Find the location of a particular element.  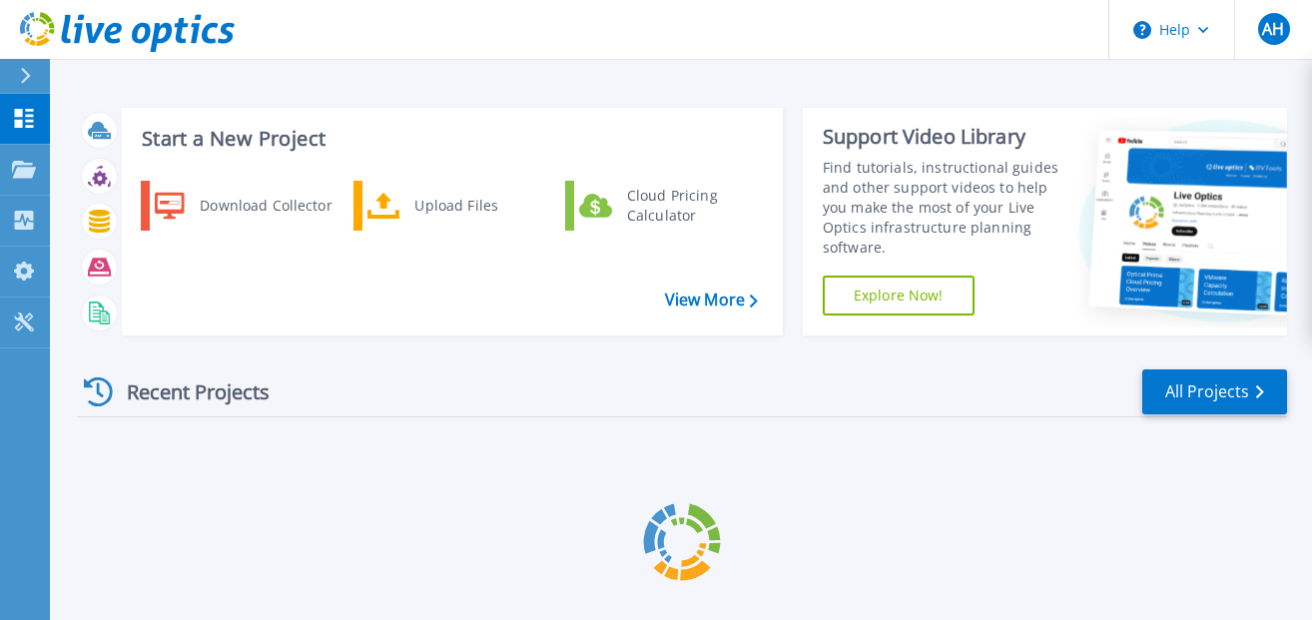

span: AH is located at coordinates (1273, 29).